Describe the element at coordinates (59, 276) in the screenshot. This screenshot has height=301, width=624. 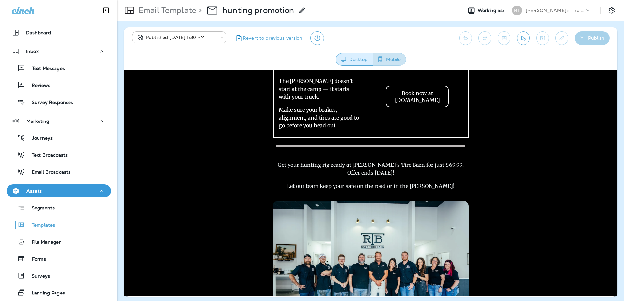
I see `button: Surveys` at that location.